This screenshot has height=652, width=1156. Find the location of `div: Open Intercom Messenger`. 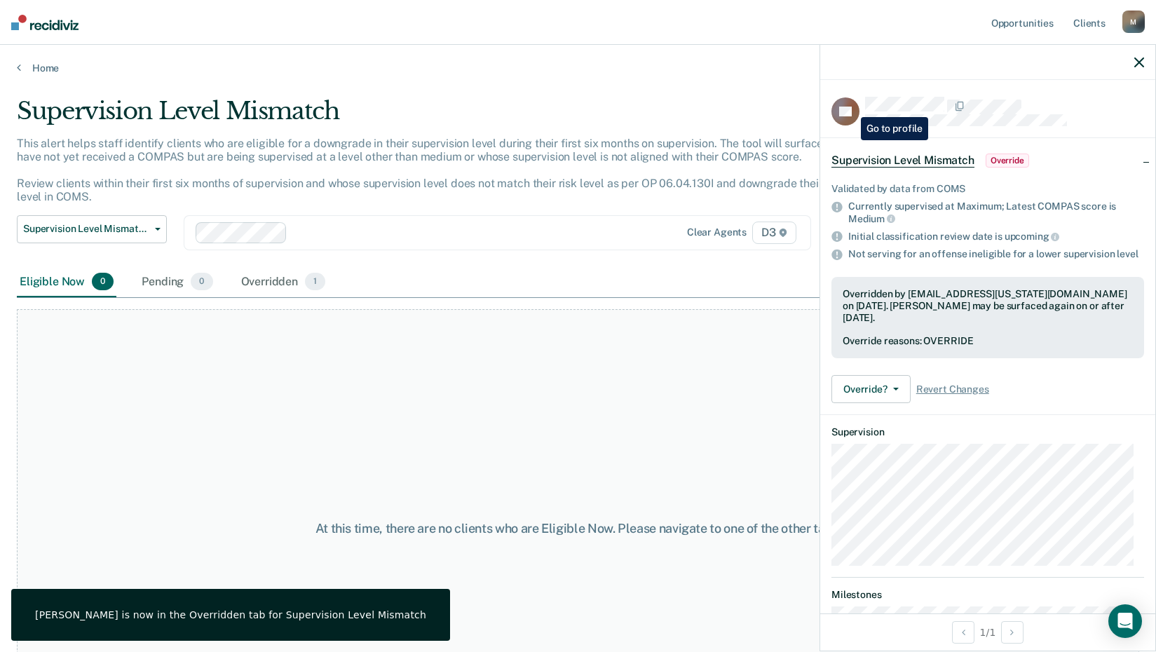

div: Open Intercom Messenger is located at coordinates (1125, 621).